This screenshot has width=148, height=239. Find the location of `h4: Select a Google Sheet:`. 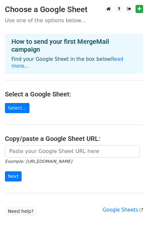

h4: Select a Google Sheet: is located at coordinates (74, 94).